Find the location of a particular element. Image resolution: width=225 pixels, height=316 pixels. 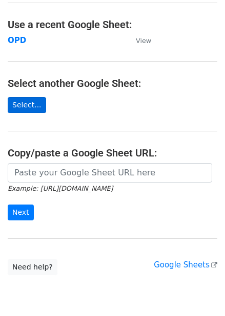

h4: Use a recent Google Sheet: is located at coordinates (112, 25).